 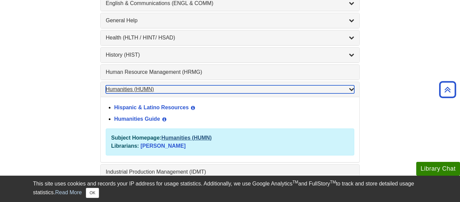 What do you see at coordinates (230, 38) in the screenshot?
I see `div: Health (HLTH / HINT/ HSAD)` at bounding box center [230, 38].